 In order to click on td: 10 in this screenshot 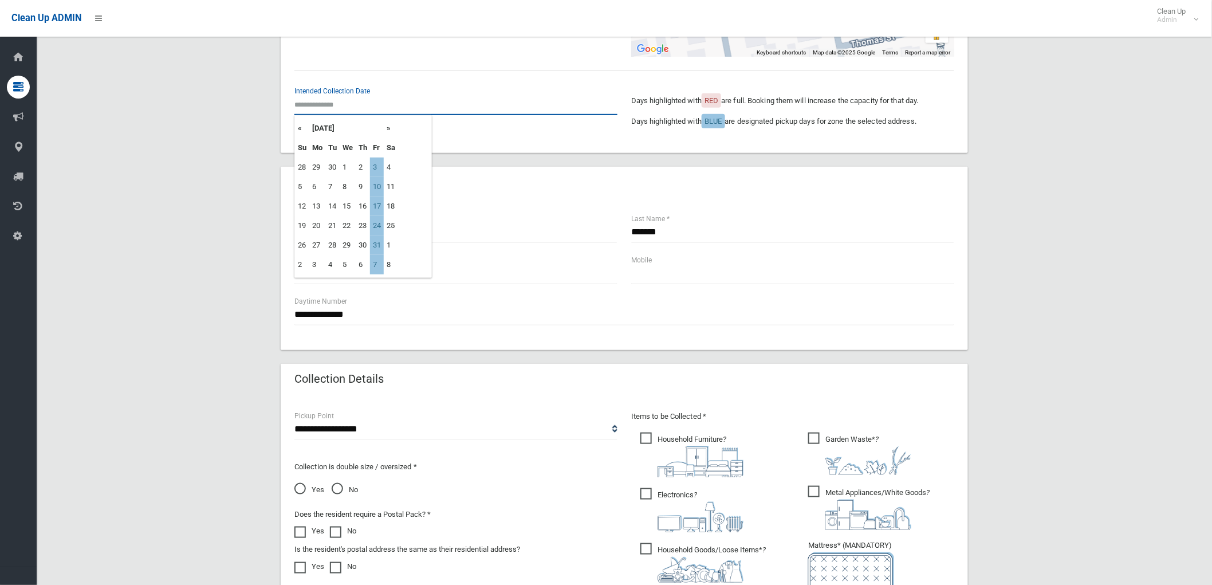, I will do `click(377, 187)`.